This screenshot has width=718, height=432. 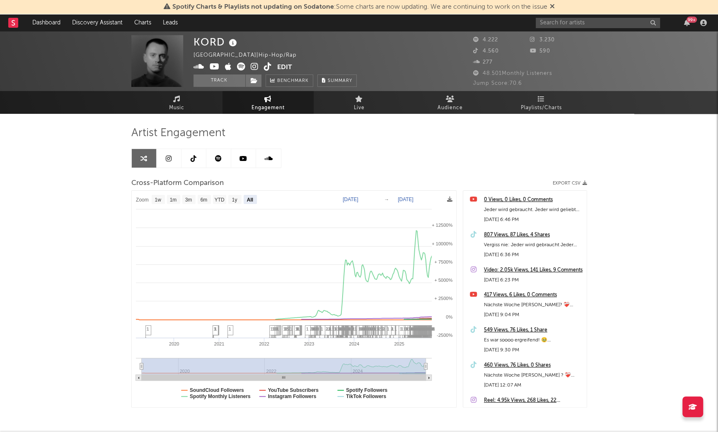 I want to click on a: Dashboard, so click(x=46, y=23).